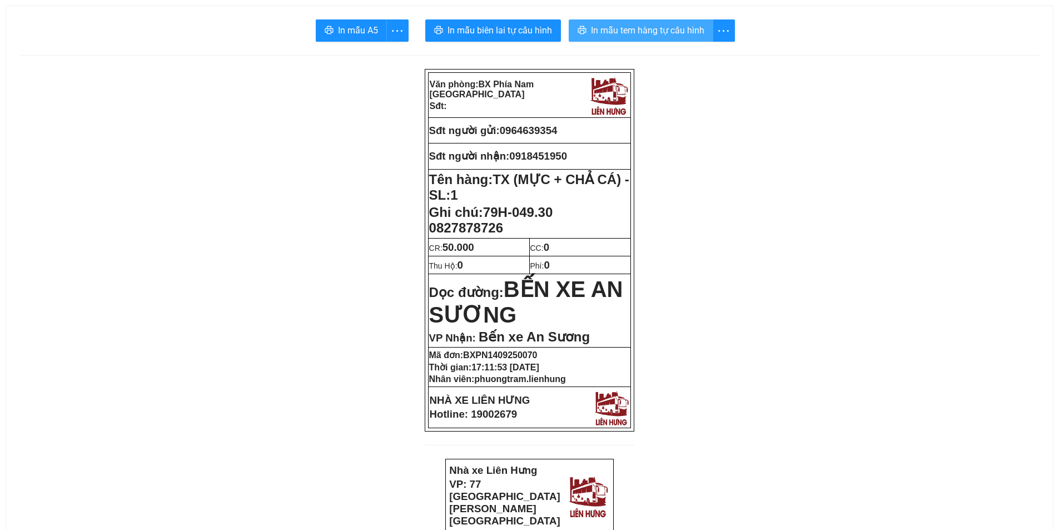 The height and width of the screenshot is (530, 1059). What do you see at coordinates (438, 106) in the screenshot?
I see `strong: Sđt:` at bounding box center [438, 106].